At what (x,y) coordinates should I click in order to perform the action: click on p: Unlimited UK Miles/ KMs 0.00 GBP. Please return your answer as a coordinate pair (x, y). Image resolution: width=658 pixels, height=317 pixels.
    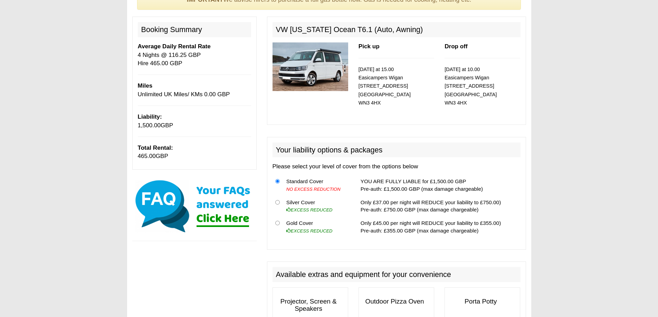
    Looking at the image, I should click on (194, 90).